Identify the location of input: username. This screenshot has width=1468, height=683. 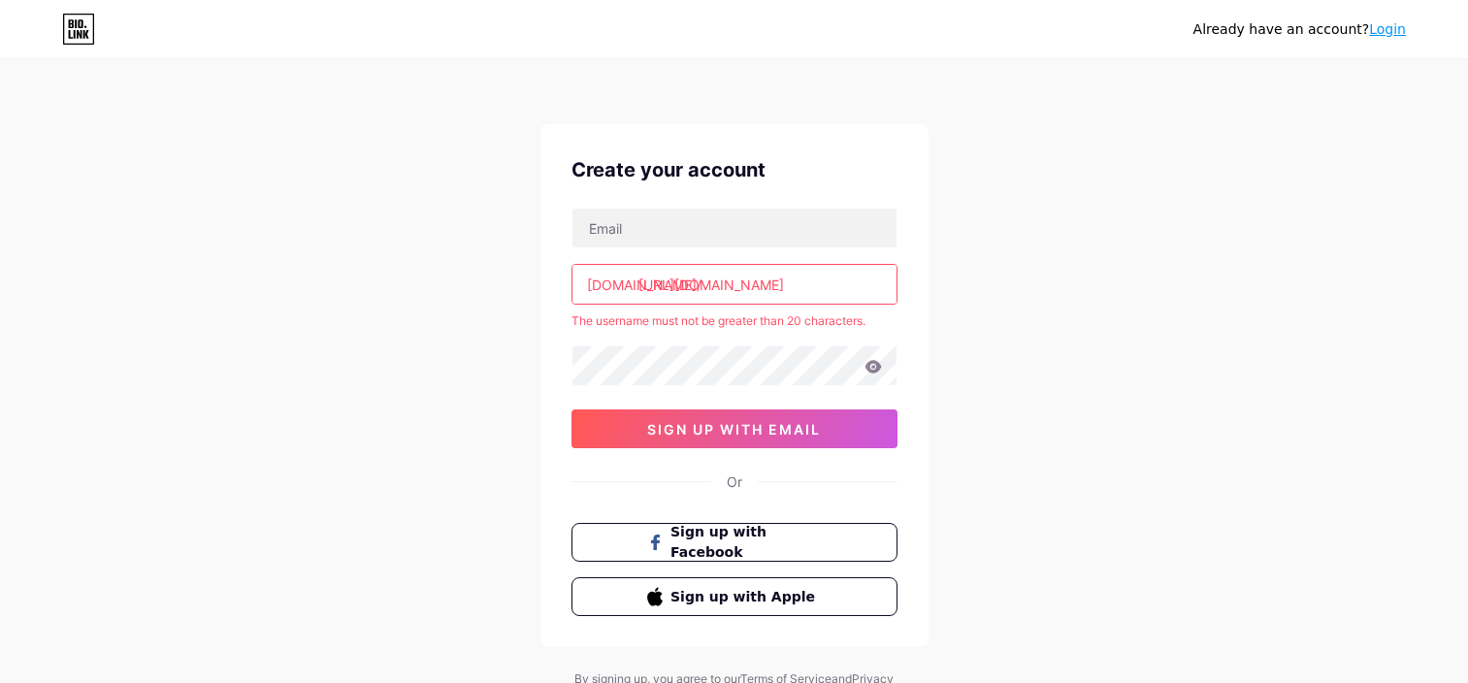
(735, 284).